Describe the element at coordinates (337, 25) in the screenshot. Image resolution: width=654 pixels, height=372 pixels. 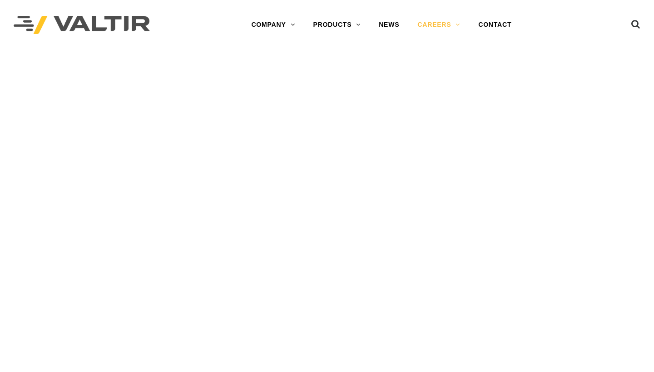
I see `a: PRODUCTS` at that location.